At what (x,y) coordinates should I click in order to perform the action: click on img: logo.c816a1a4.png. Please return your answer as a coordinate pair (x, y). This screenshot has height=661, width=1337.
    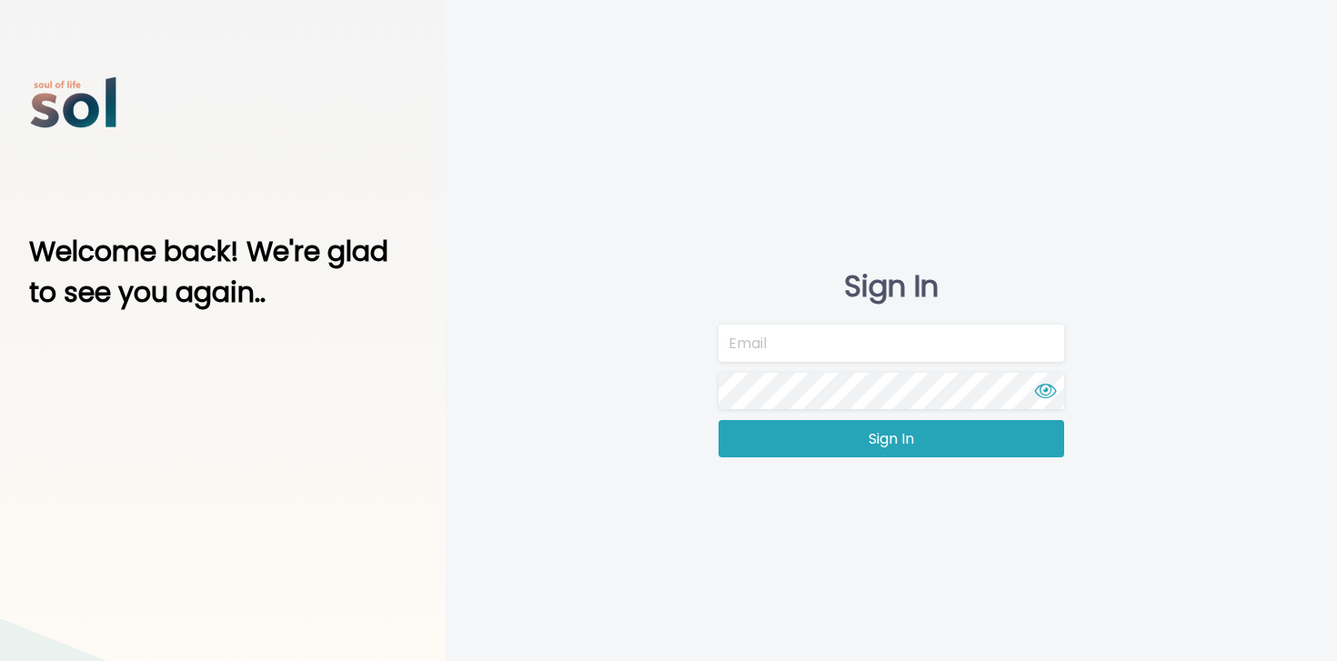
    Looking at the image, I should click on (75, 104).